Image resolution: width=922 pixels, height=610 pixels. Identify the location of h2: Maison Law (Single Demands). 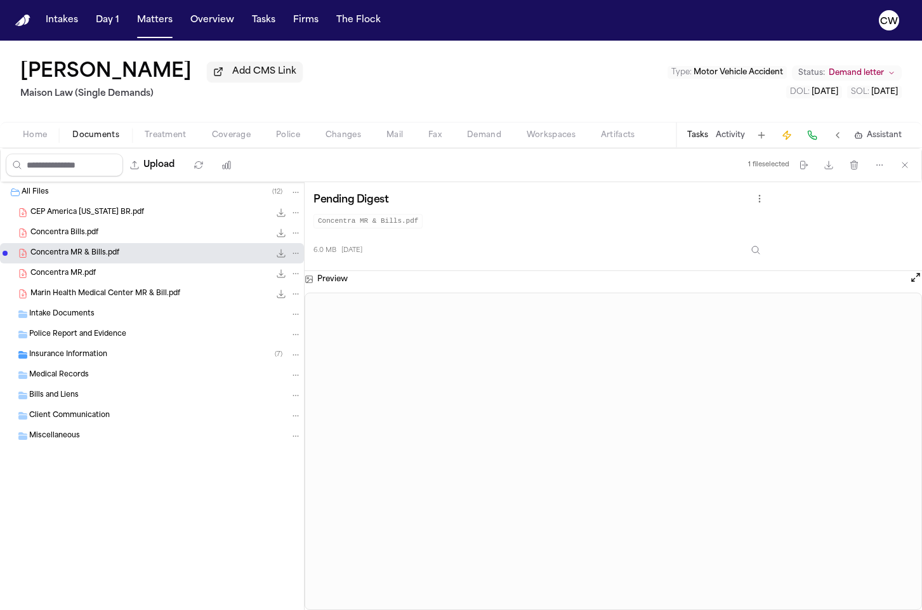
(161, 94).